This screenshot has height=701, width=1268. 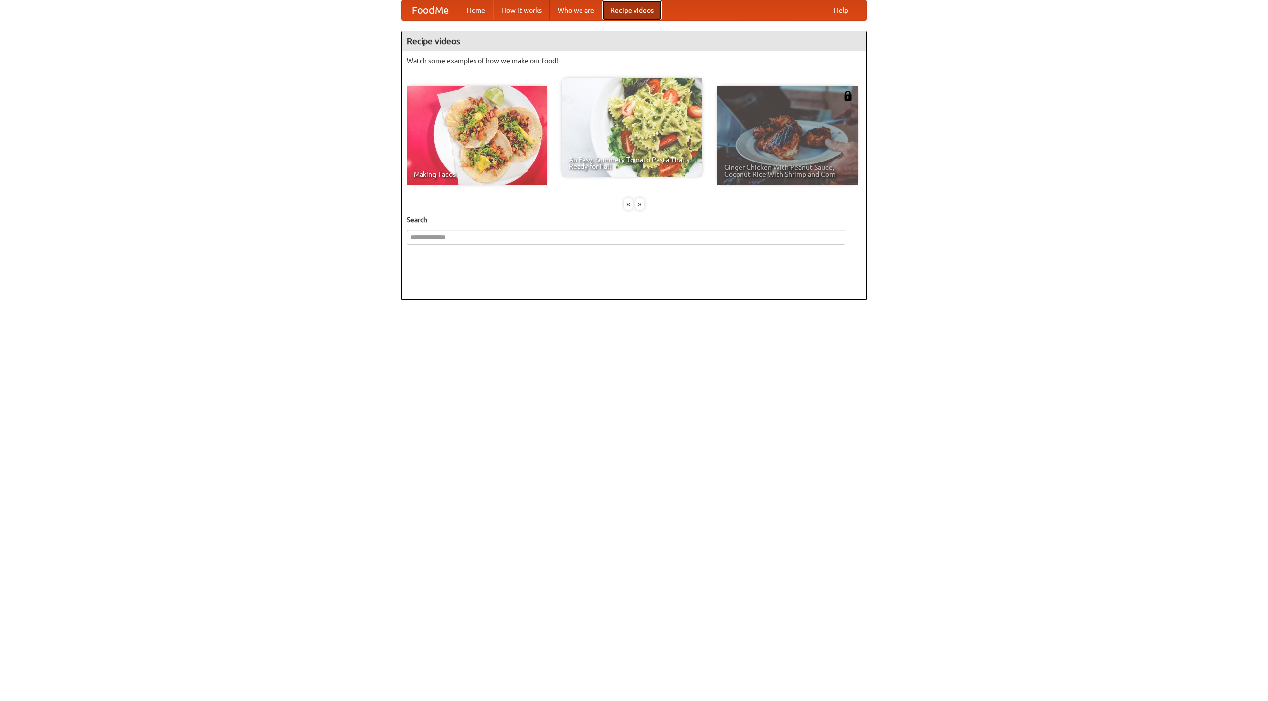 What do you see at coordinates (841, 10) in the screenshot?
I see `a: Help` at bounding box center [841, 10].